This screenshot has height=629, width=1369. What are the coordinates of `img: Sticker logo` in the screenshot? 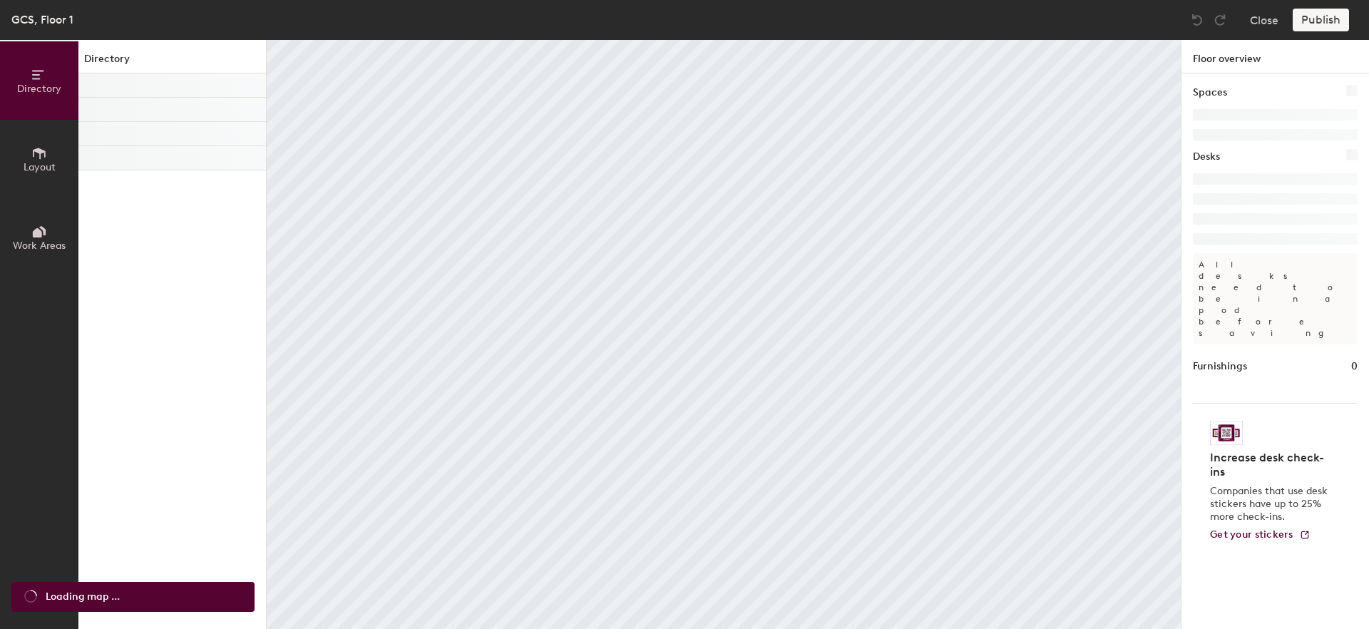 It's located at (1227, 433).